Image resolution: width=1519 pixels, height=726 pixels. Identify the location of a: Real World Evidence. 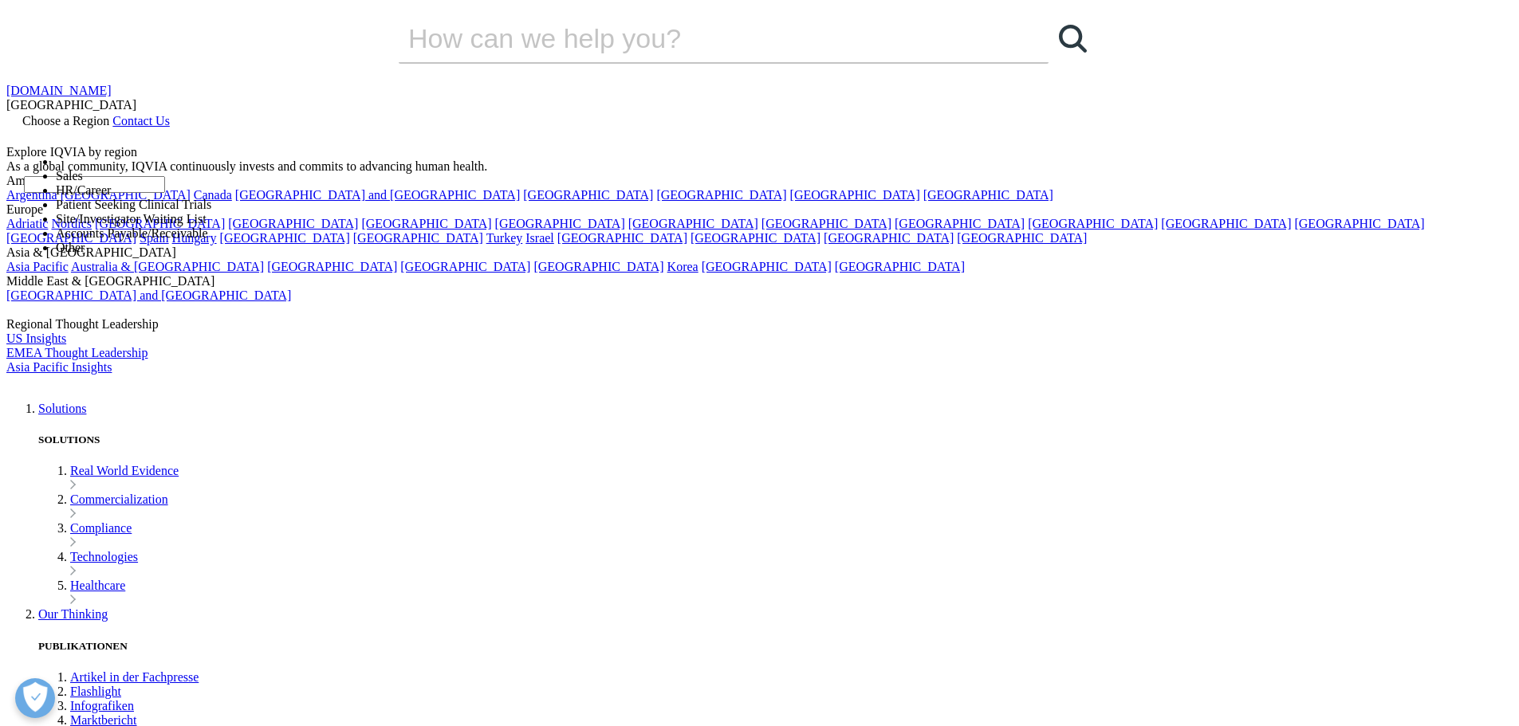
(124, 470).